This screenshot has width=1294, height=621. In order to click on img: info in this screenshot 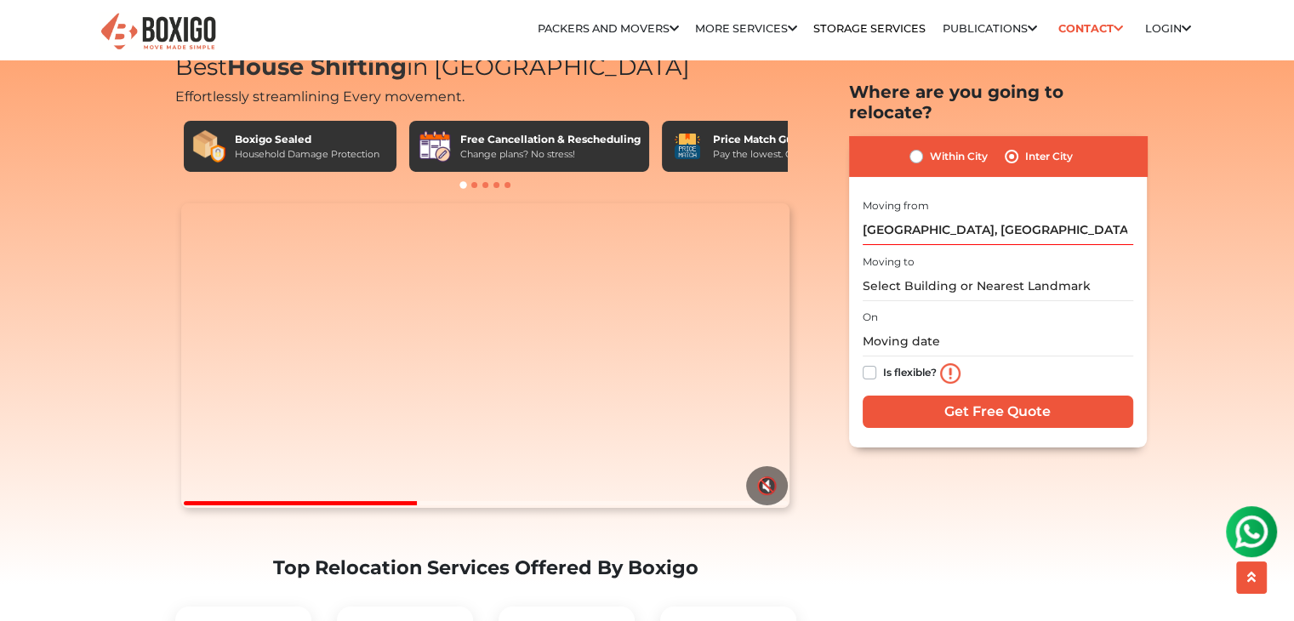, I will do `click(950, 373)`.